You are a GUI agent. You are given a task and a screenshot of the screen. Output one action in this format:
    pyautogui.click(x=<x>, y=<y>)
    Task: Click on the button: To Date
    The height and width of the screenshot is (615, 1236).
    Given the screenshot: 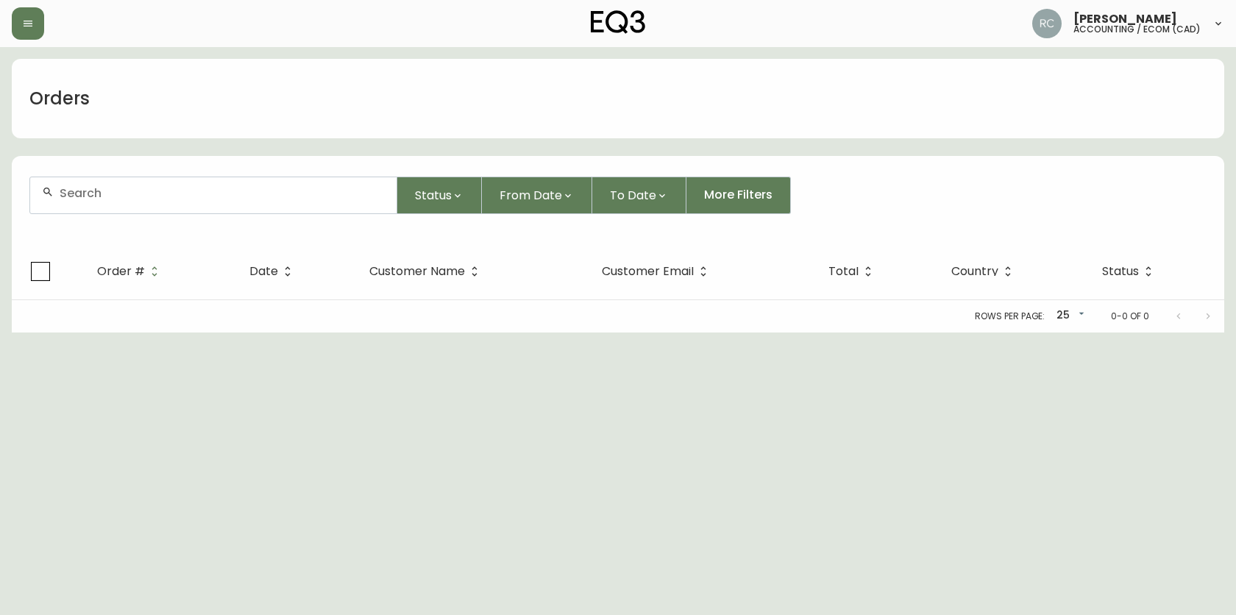 What is the action you would take?
    pyautogui.click(x=639, y=195)
    